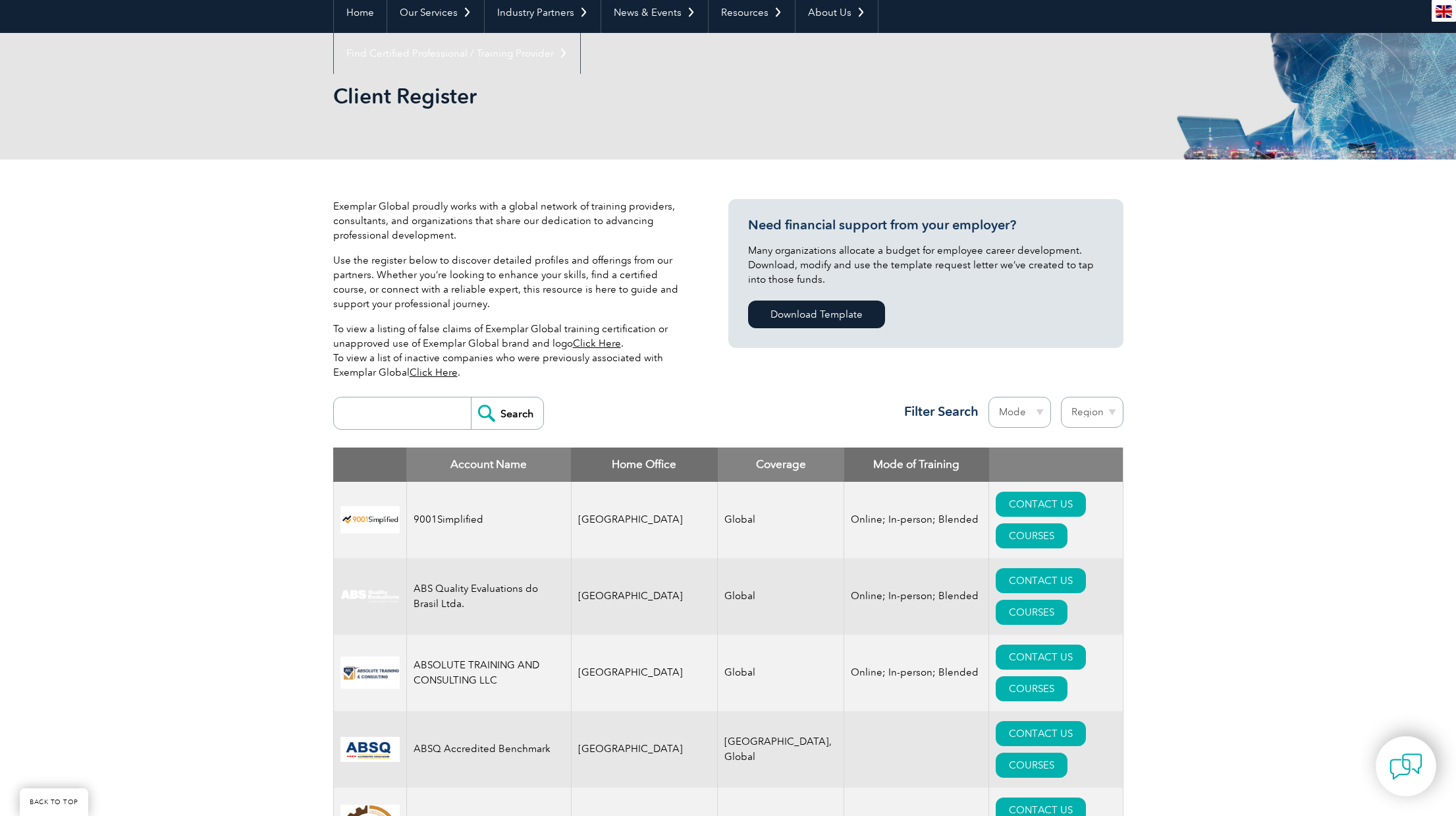 The width and height of the screenshot is (1456, 816). What do you see at coordinates (488, 520) in the screenshot?
I see `td: 9001Simplified` at bounding box center [488, 520].